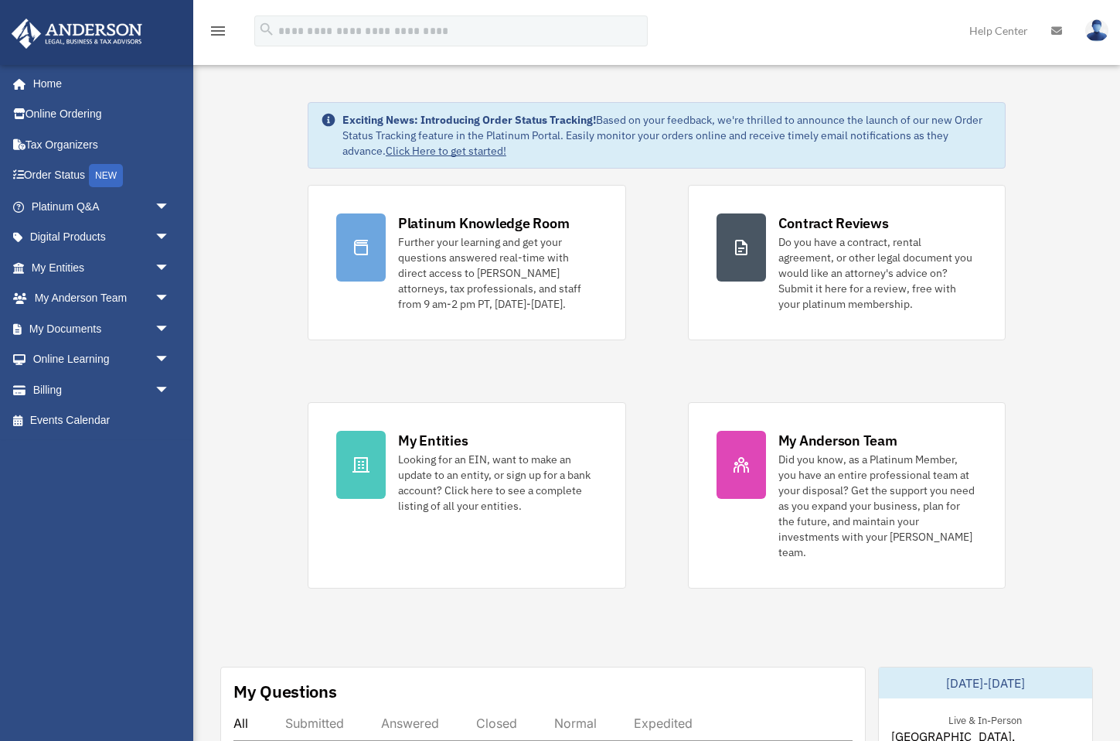  What do you see at coordinates (315, 723) in the screenshot?
I see `div: Submitted` at bounding box center [315, 723].